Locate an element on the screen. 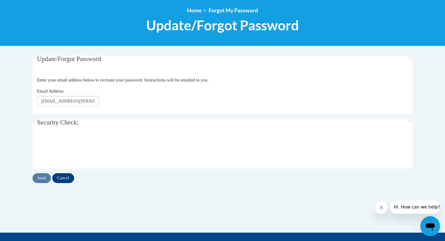 Image resolution: width=445 pixels, height=241 pixels. span: Security Check: is located at coordinates (58, 122).